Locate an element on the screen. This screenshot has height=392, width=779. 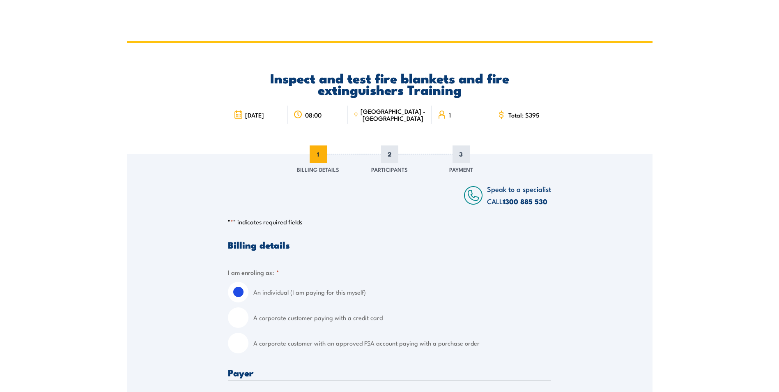
span: Payment is located at coordinates (461, 169).